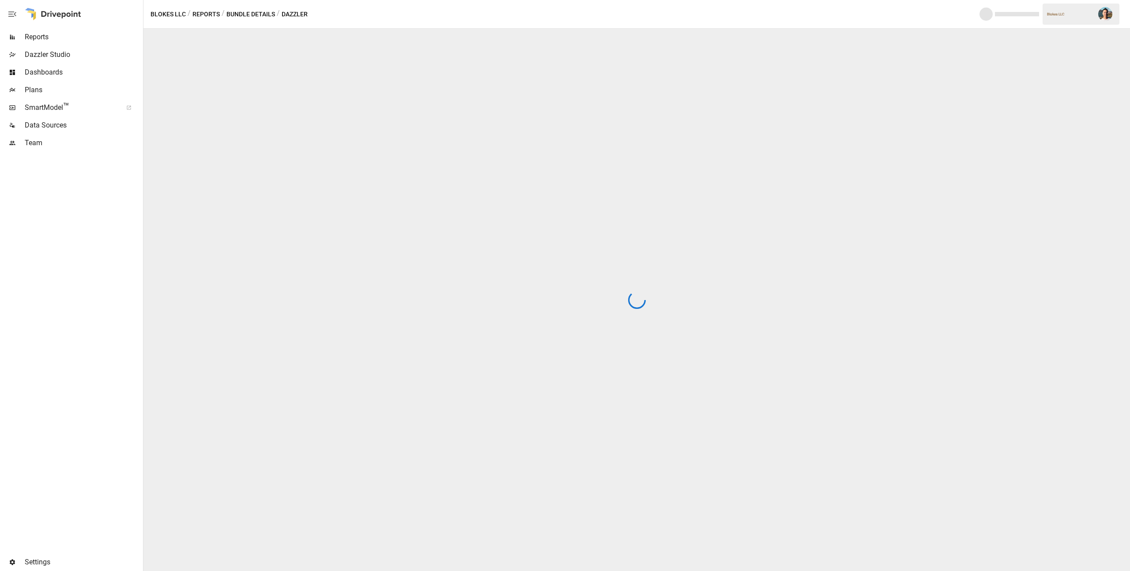  Describe the element at coordinates (83, 143) in the screenshot. I see `span: Team` at that location.